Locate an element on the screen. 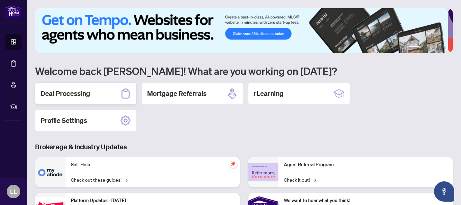 This screenshot has width=461, height=205. h2: Mortgage Referrals is located at coordinates (177, 93).